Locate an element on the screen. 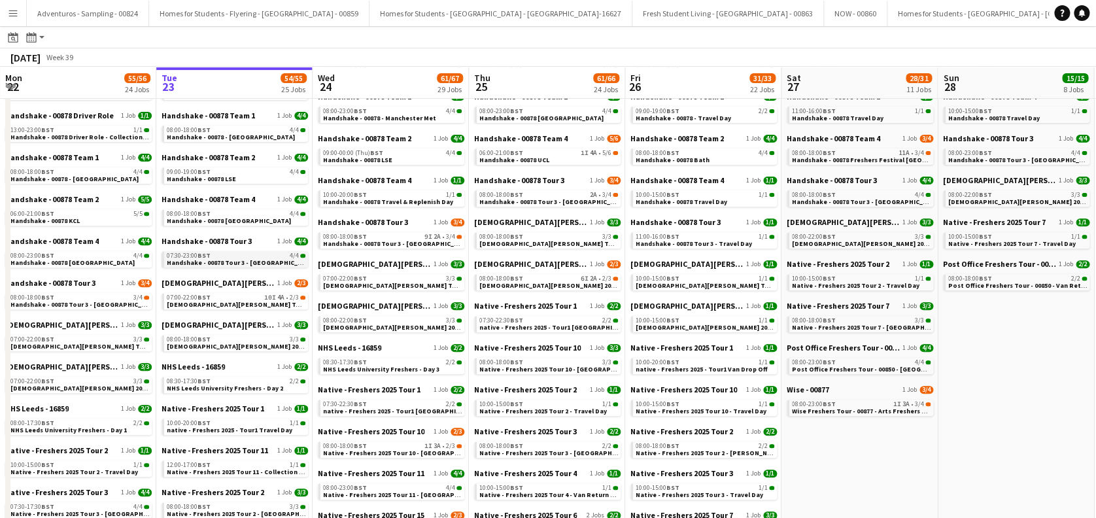  span: 10:00-15:00 is located at coordinates (970, 237).